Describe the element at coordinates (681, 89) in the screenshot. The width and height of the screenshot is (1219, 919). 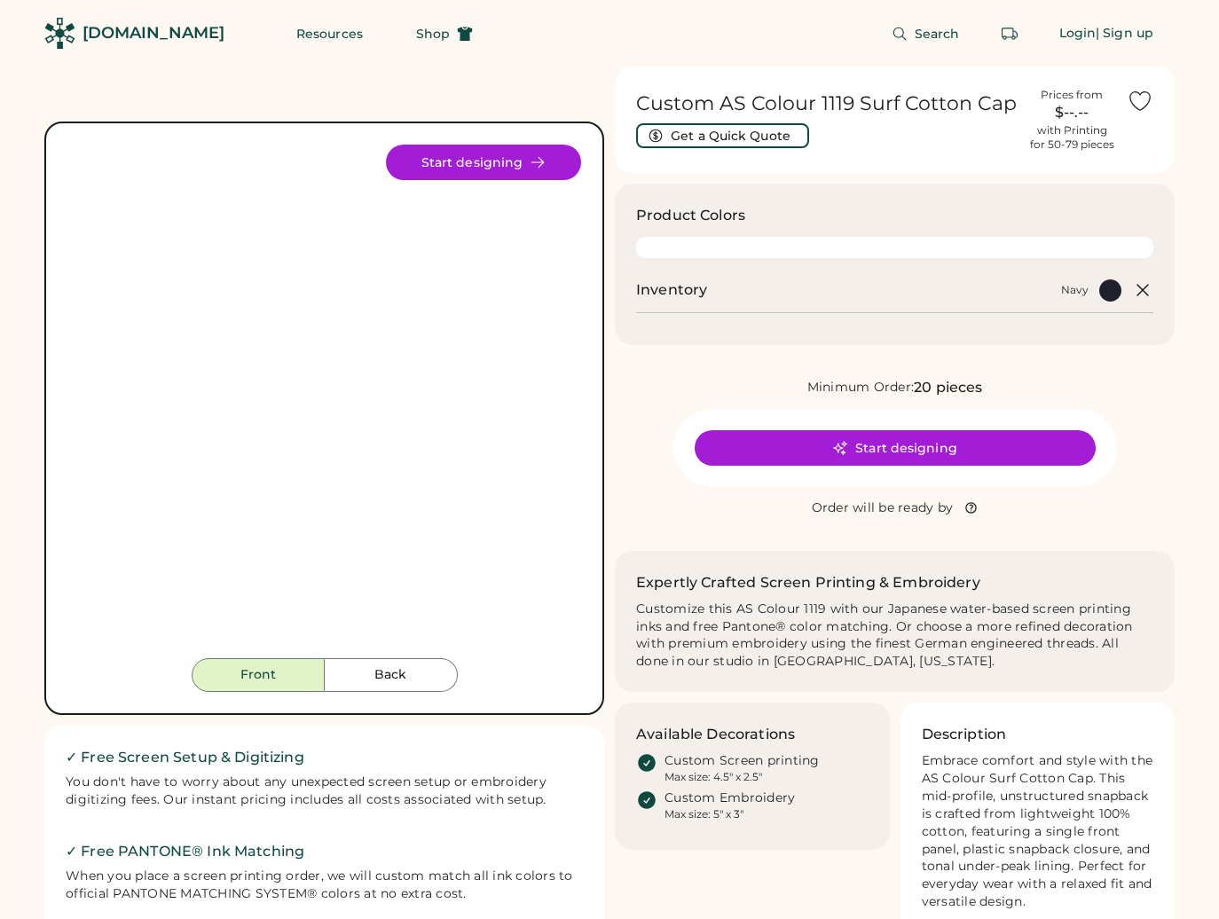
I see `div: FREE SHIPPING` at that location.